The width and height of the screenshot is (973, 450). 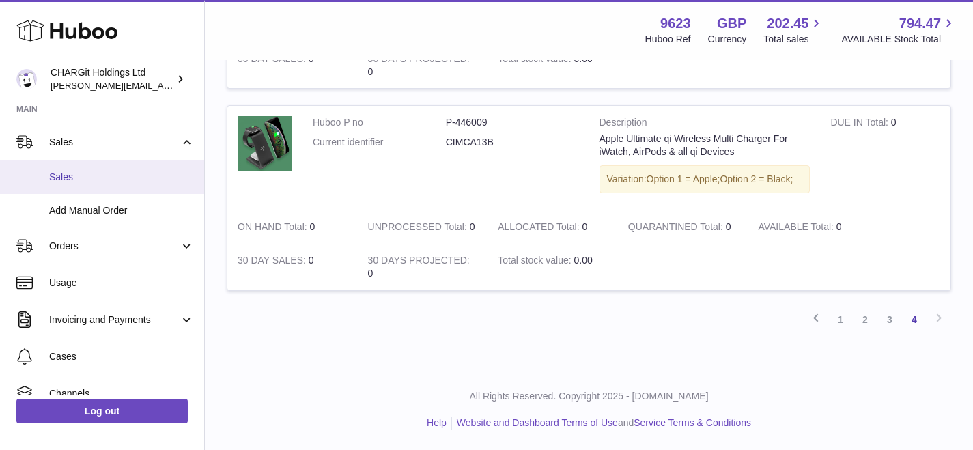 I want to click on span: Orders, so click(x=114, y=246).